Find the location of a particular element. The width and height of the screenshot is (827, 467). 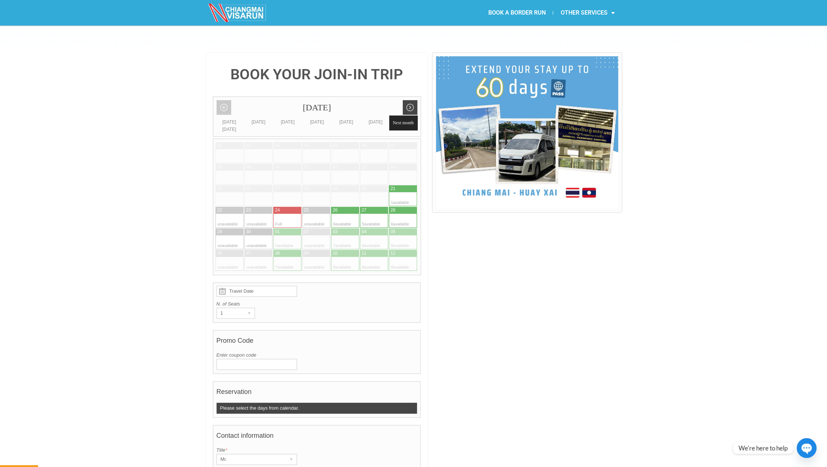

a: BOOK A BORDER RUN is located at coordinates (516, 13).